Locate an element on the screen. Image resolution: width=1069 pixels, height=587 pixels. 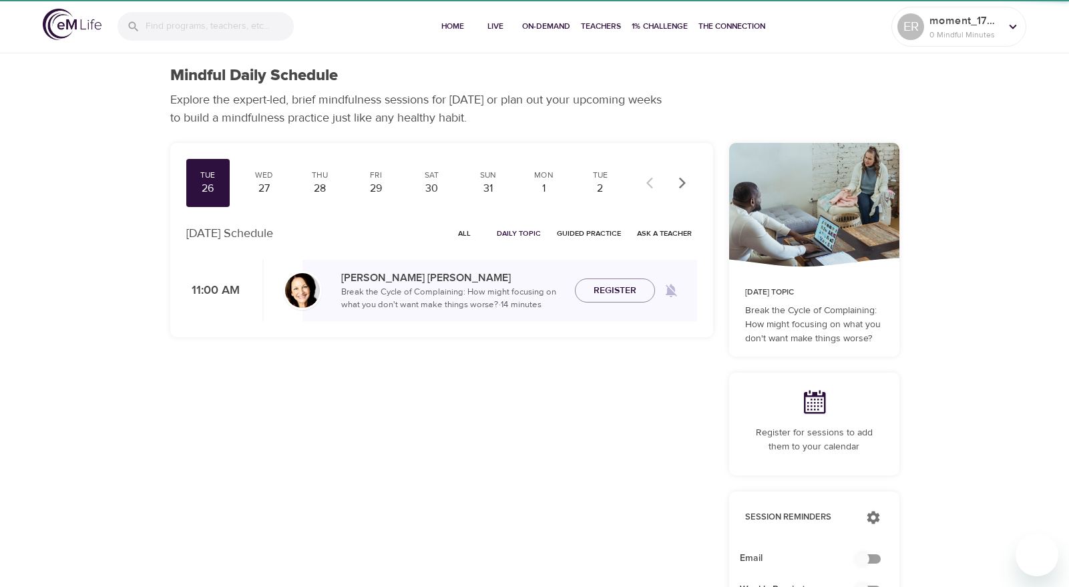
h1: Mindful Daily Schedule is located at coordinates (254, 75).